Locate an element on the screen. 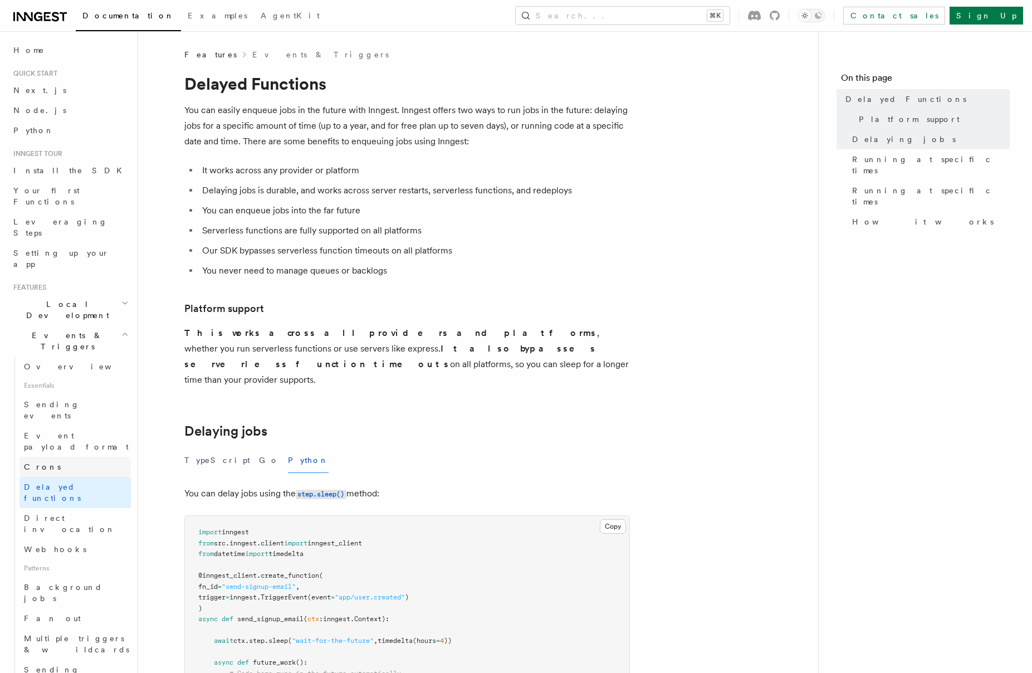 This screenshot has height=673, width=1032. a: Leveraging Steps is located at coordinates (70, 227).